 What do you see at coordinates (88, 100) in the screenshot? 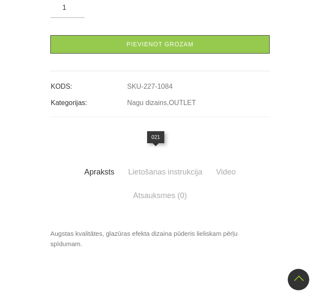
I see `td: Kategorijas:` at bounding box center [88, 100].